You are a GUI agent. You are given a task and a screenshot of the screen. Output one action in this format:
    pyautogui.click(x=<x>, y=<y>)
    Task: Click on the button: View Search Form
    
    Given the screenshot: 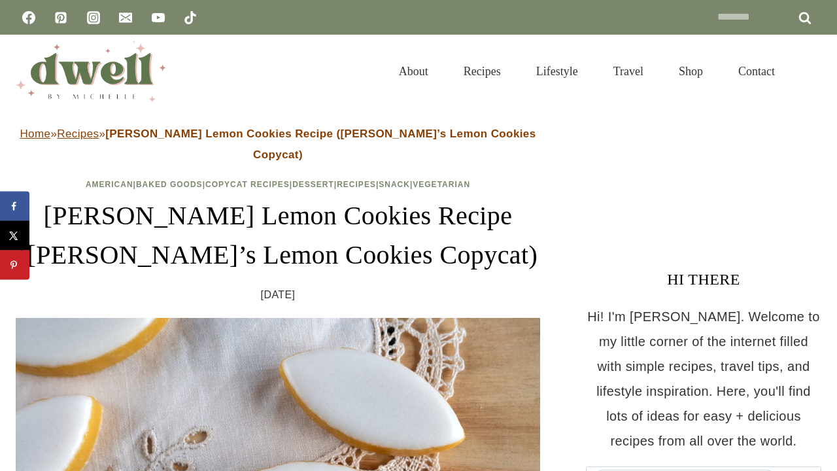 What is the action you would take?
    pyautogui.click(x=811, y=71)
    